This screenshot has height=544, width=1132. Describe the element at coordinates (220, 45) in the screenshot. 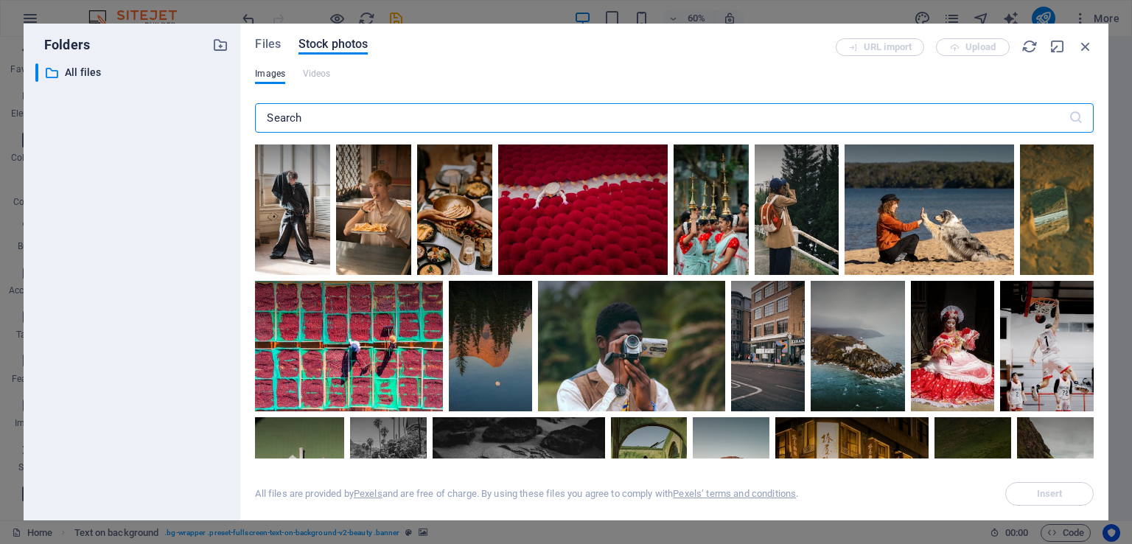

I see `i: Create new folder` at that location.